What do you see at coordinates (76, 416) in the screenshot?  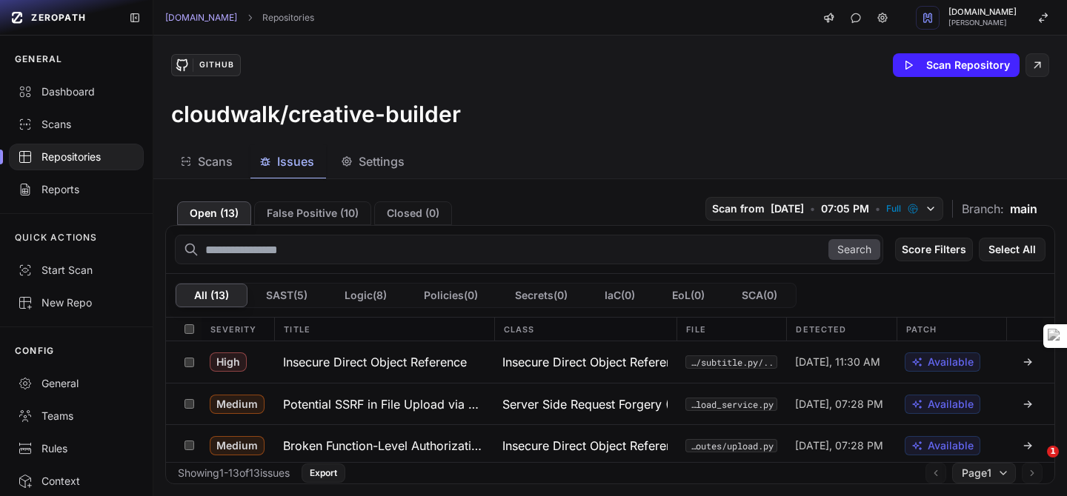 I see `div: Teams` at bounding box center [76, 416].